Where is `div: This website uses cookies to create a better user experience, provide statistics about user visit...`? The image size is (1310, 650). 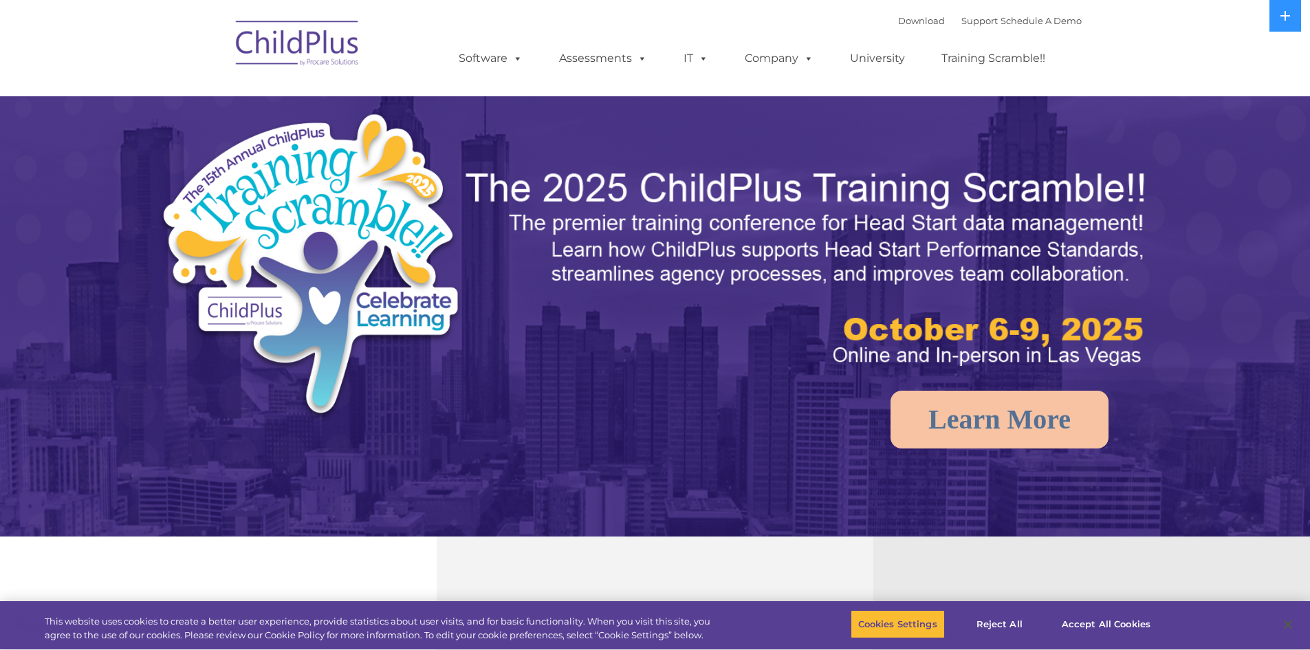 div: This website uses cookies to create a better user experience, provide statistics about user visit... is located at coordinates (382, 628).